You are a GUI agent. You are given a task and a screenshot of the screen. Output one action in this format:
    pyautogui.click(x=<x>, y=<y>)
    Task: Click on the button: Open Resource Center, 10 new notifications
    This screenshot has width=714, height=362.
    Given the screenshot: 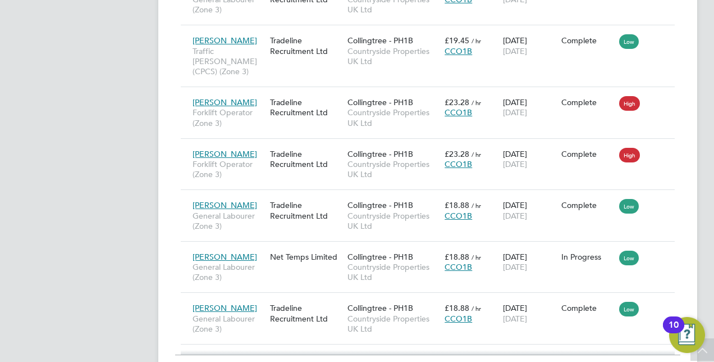 What is the action you would take?
    pyautogui.click(x=687, y=335)
    